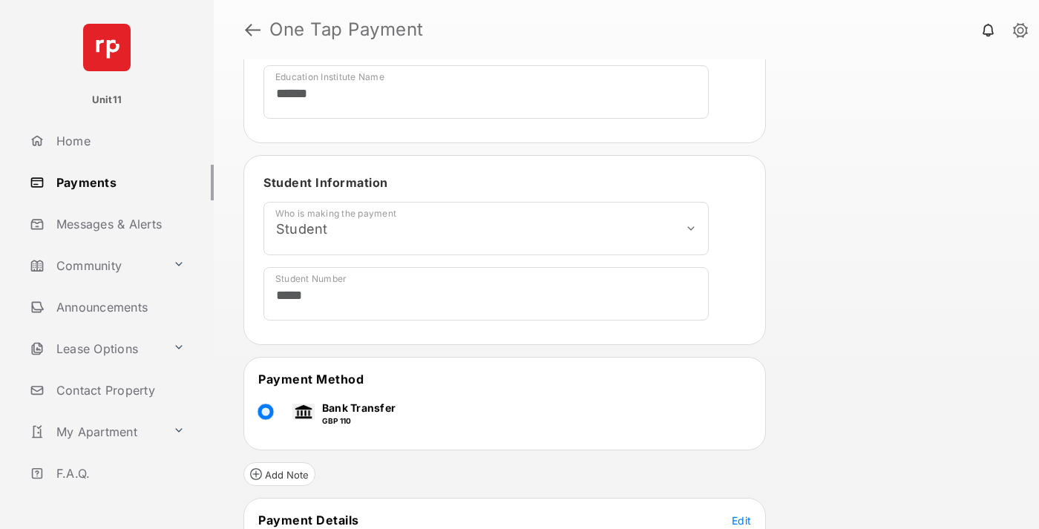  I want to click on button: Edit, so click(741, 520).